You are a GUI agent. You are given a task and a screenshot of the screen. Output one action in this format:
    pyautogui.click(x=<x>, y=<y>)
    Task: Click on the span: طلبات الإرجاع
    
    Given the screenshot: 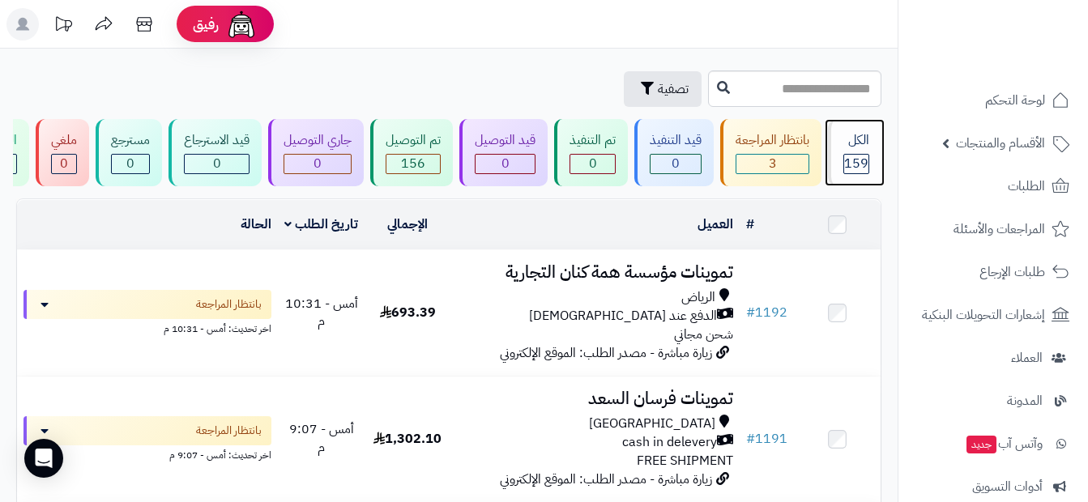 What is the action you would take?
    pyautogui.click(x=1012, y=272)
    